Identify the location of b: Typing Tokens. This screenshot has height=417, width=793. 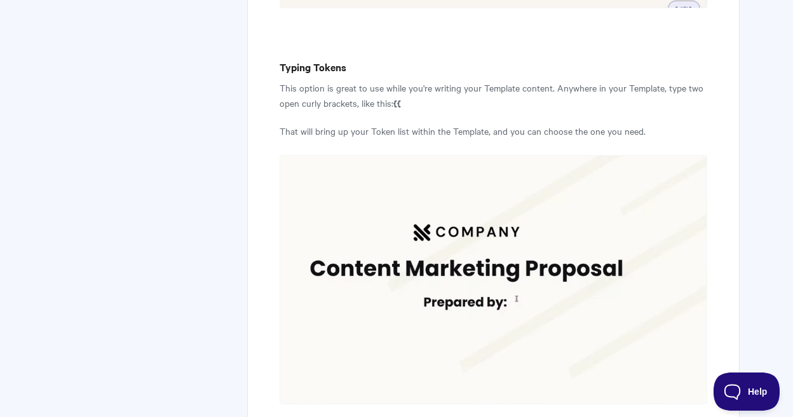
(312, 67).